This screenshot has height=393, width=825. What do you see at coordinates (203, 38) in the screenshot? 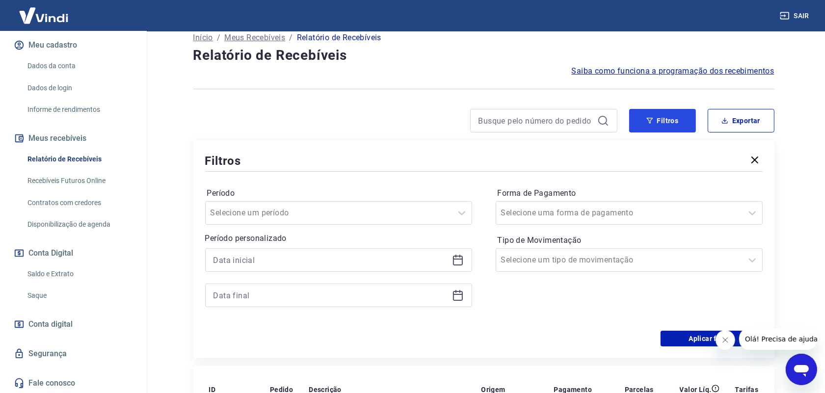
I see `a: Início` at bounding box center [203, 38].